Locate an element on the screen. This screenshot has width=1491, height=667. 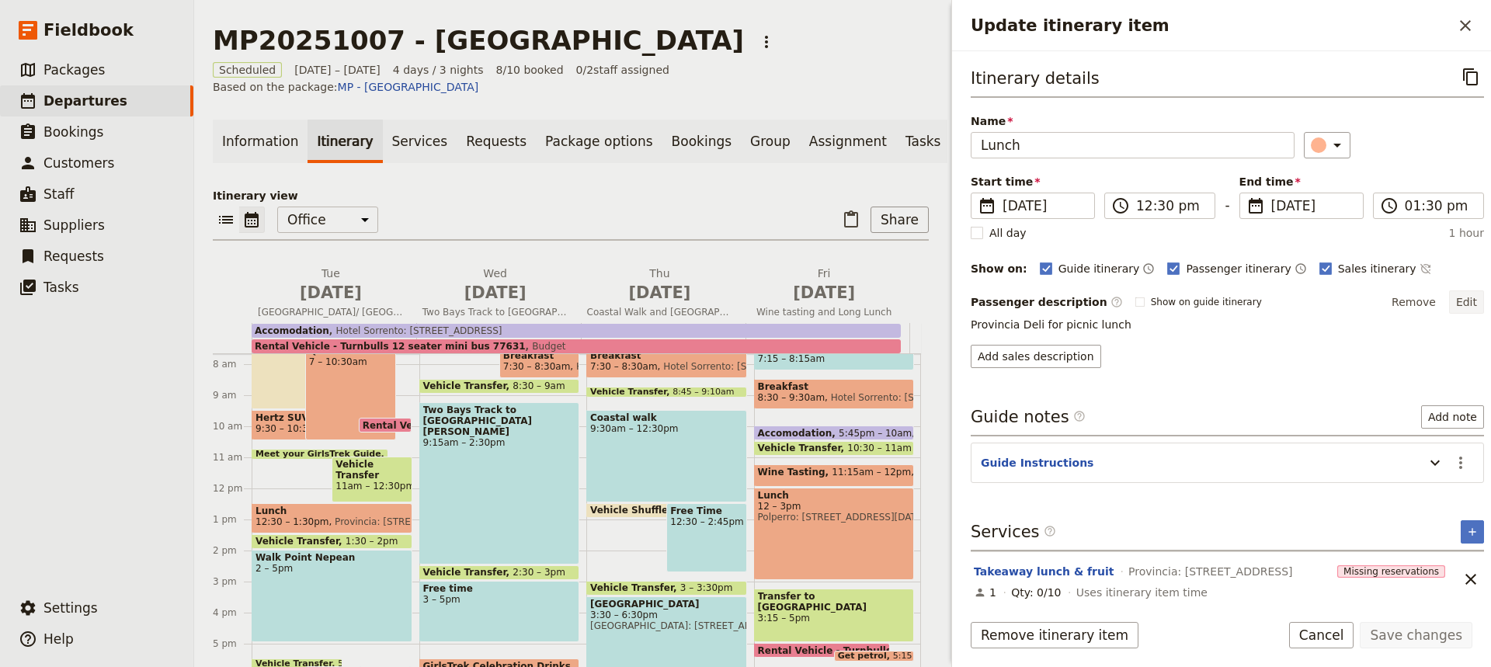
h2: Tue is located at coordinates (331, 285).